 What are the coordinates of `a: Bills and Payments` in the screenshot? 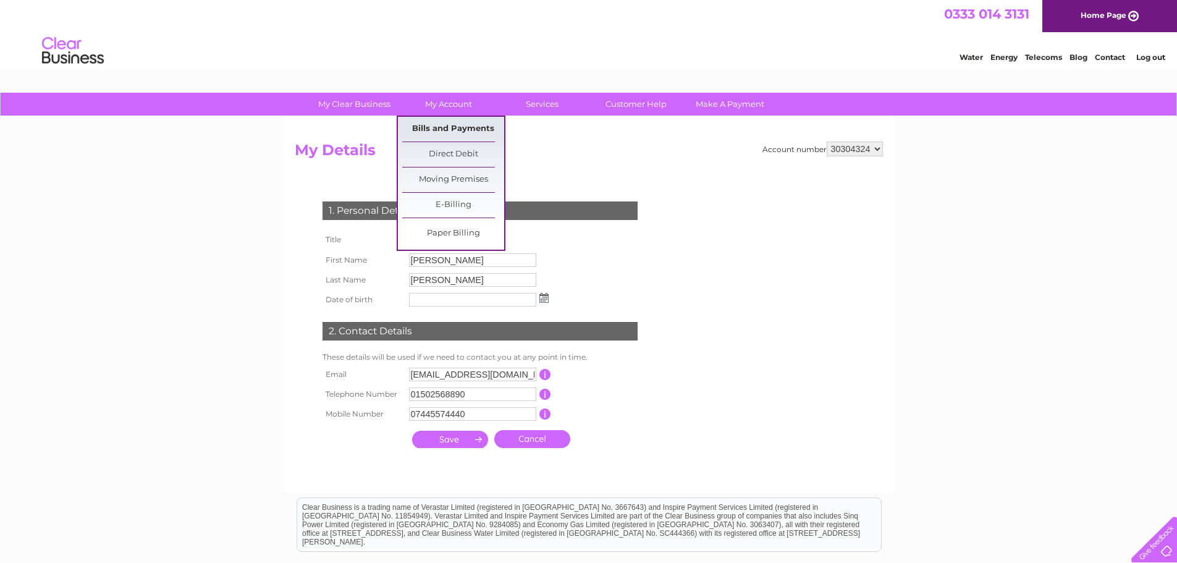 It's located at (453, 129).